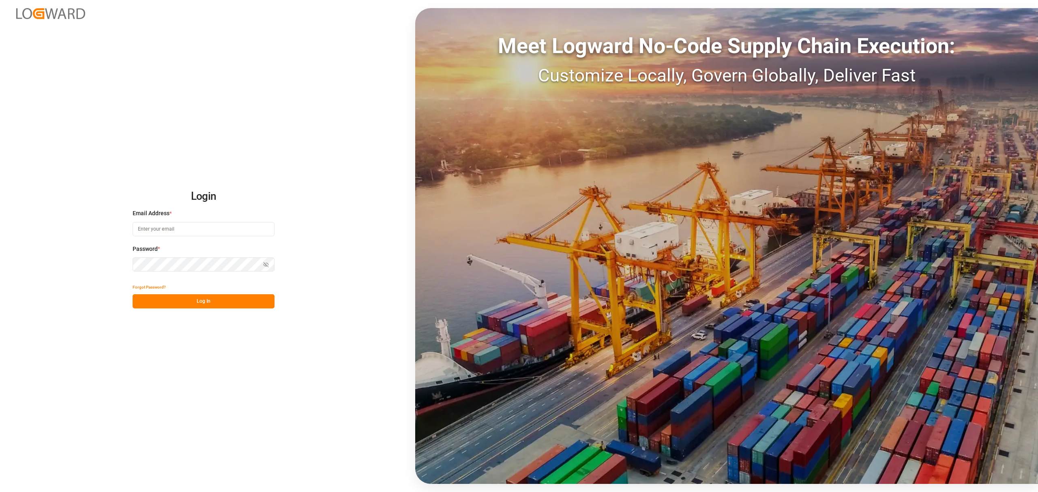  What do you see at coordinates (145, 249) in the screenshot?
I see `span: Password` at bounding box center [145, 249].